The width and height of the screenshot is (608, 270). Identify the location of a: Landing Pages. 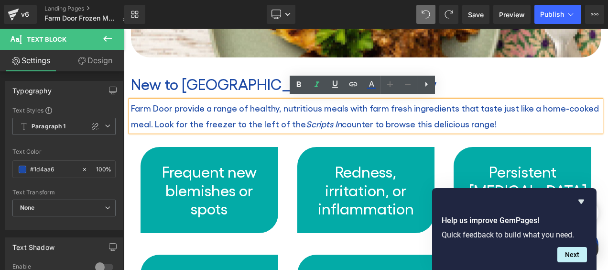
(90, 9).